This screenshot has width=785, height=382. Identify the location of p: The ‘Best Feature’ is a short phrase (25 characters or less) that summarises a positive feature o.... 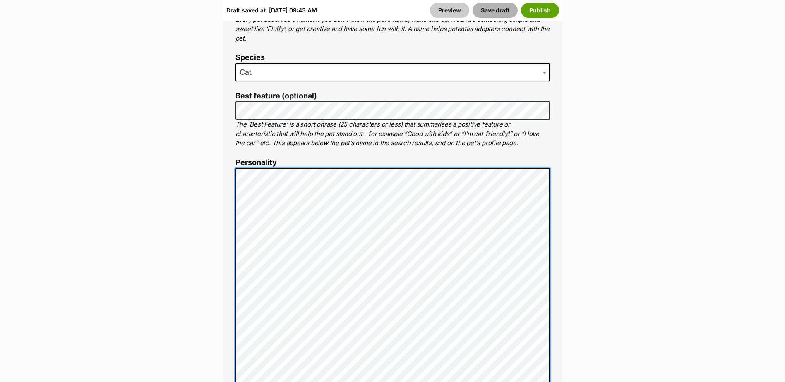
(393, 134).